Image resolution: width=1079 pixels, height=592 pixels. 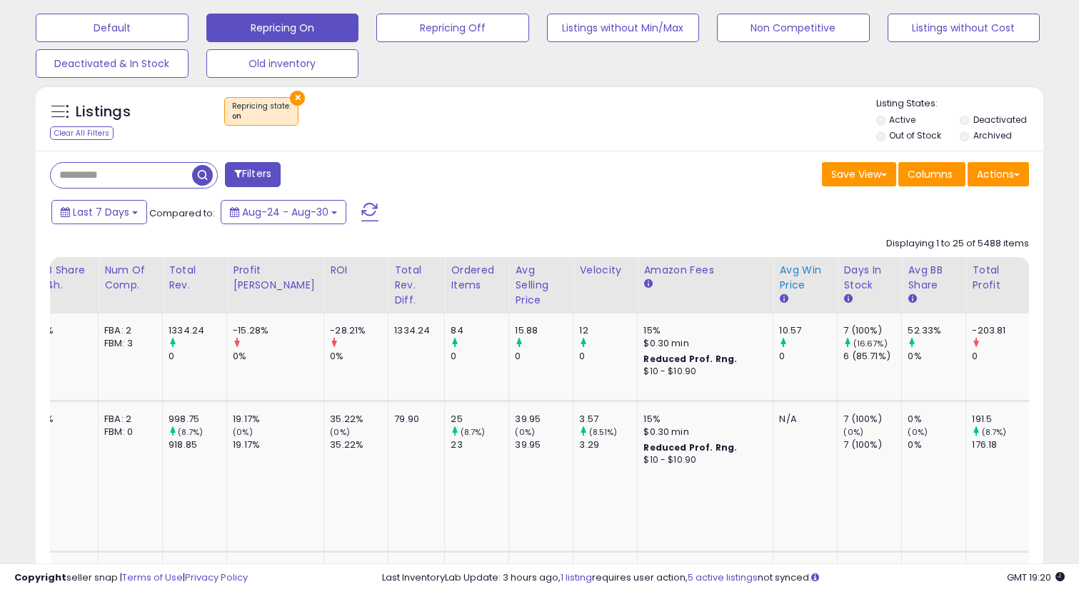 I want to click on button: Save View, so click(x=859, y=174).